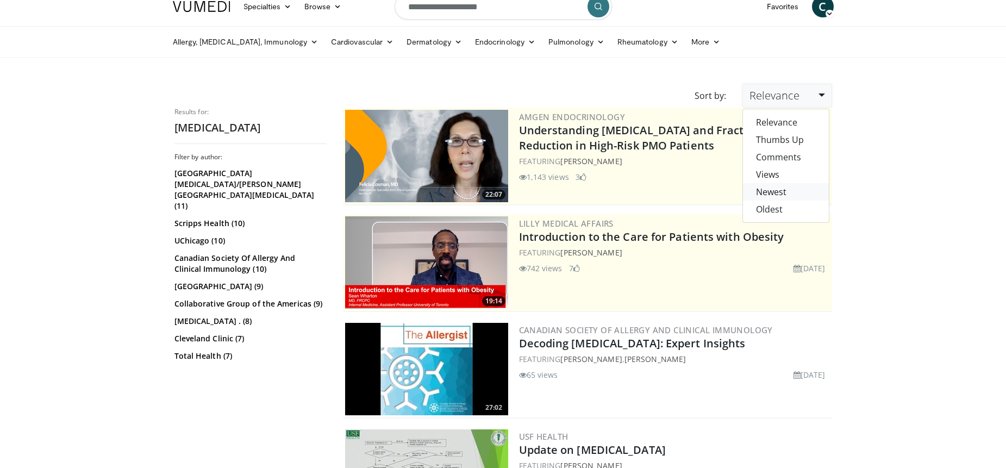 Image resolution: width=1006 pixels, height=468 pixels. I want to click on a: Collaborative Group of the Americas (9), so click(249, 304).